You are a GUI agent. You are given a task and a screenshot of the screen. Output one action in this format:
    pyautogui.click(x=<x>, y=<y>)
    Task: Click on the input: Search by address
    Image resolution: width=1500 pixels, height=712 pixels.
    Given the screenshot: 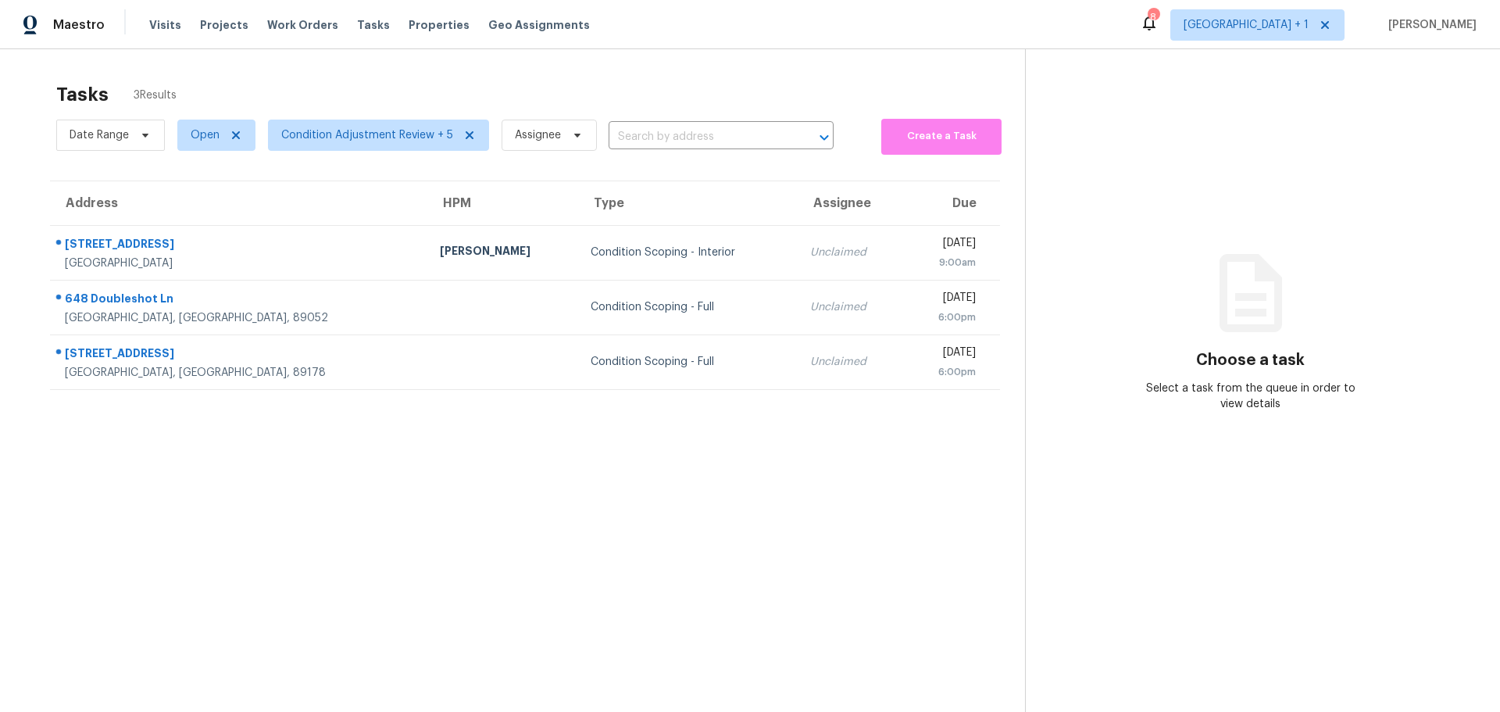 What is the action you would take?
    pyautogui.click(x=699, y=137)
    